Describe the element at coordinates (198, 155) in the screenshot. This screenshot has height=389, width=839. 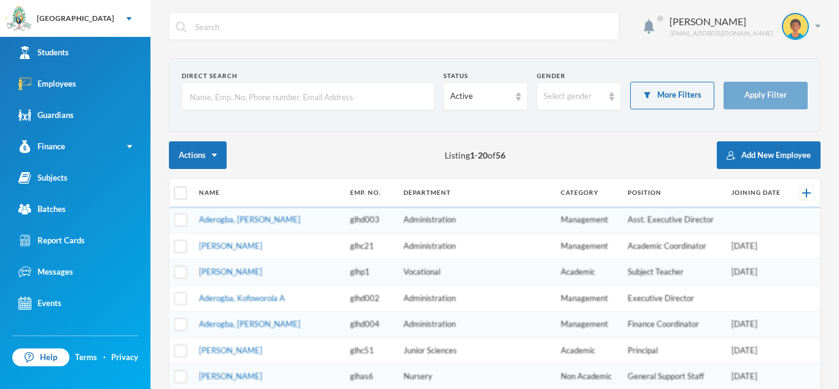
I see `button: Actions` at that location.